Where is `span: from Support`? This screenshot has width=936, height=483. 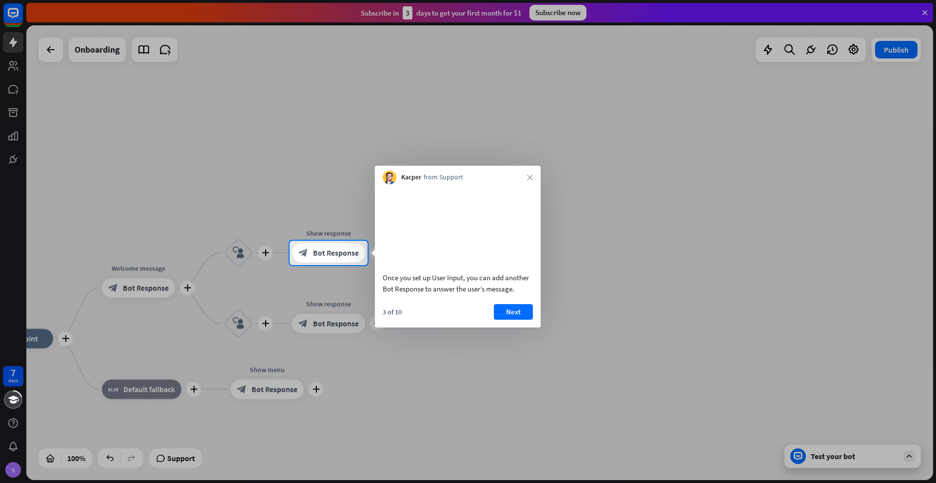
span: from Support is located at coordinates (443, 177).